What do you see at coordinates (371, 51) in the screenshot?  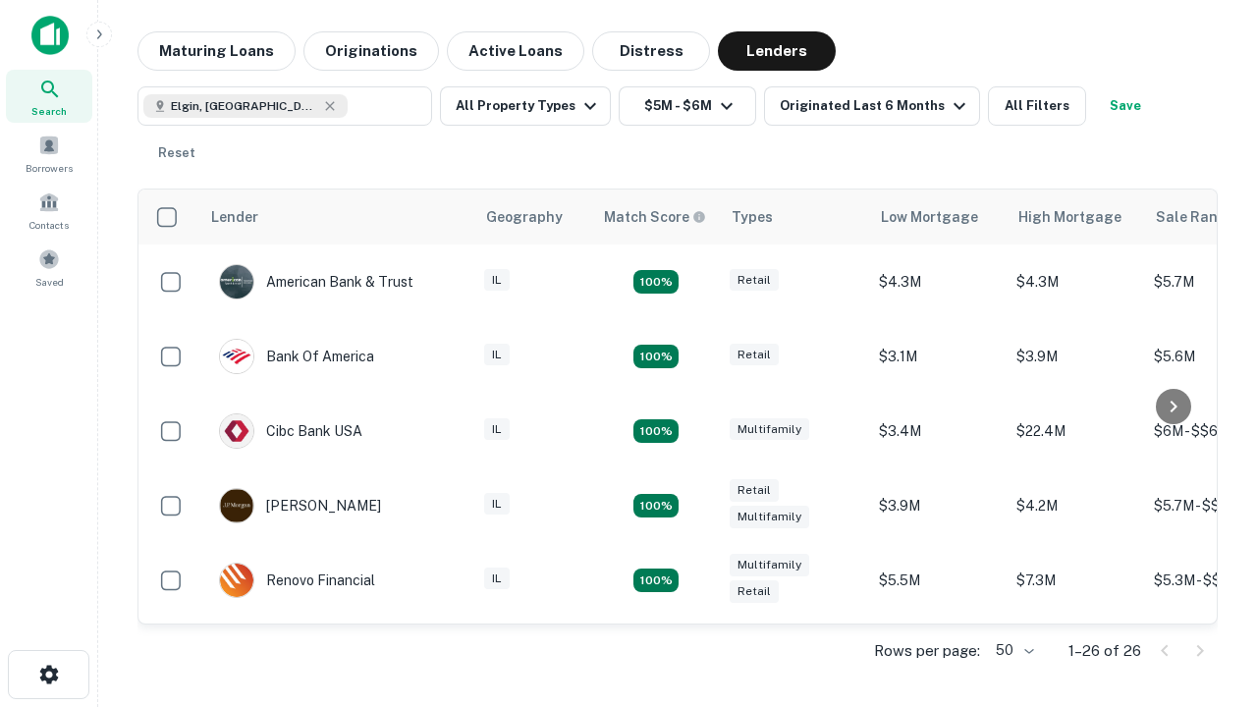 I see `button: Originations` at bounding box center [371, 51].